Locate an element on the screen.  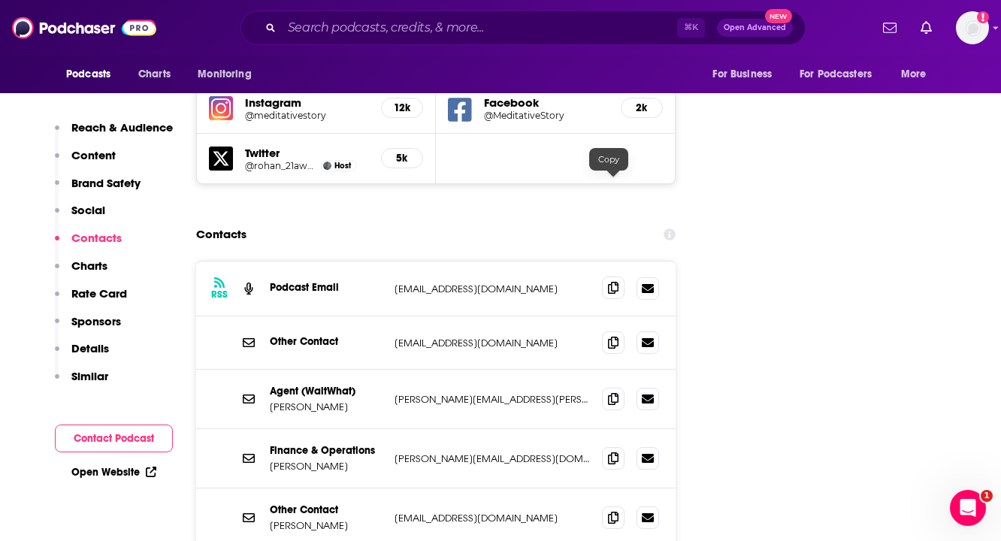
a: Open Website is located at coordinates (114, 472).